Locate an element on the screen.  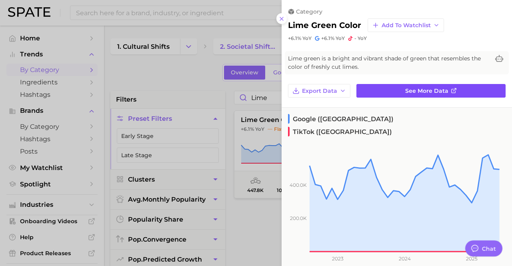
button: Add to Watchlist is located at coordinates (406, 25).